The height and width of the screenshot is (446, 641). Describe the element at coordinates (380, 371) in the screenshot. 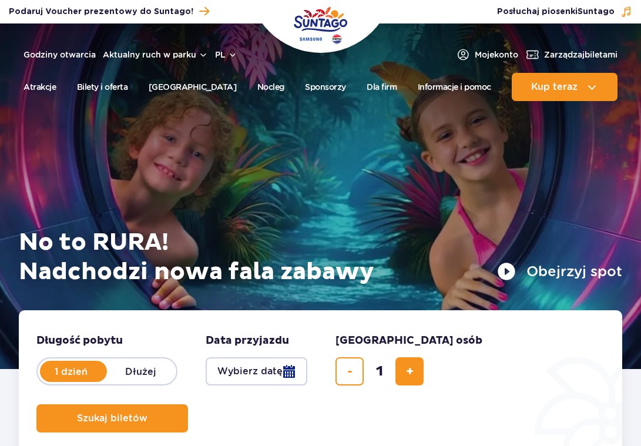

I see `input: liczba biletów` at that location.